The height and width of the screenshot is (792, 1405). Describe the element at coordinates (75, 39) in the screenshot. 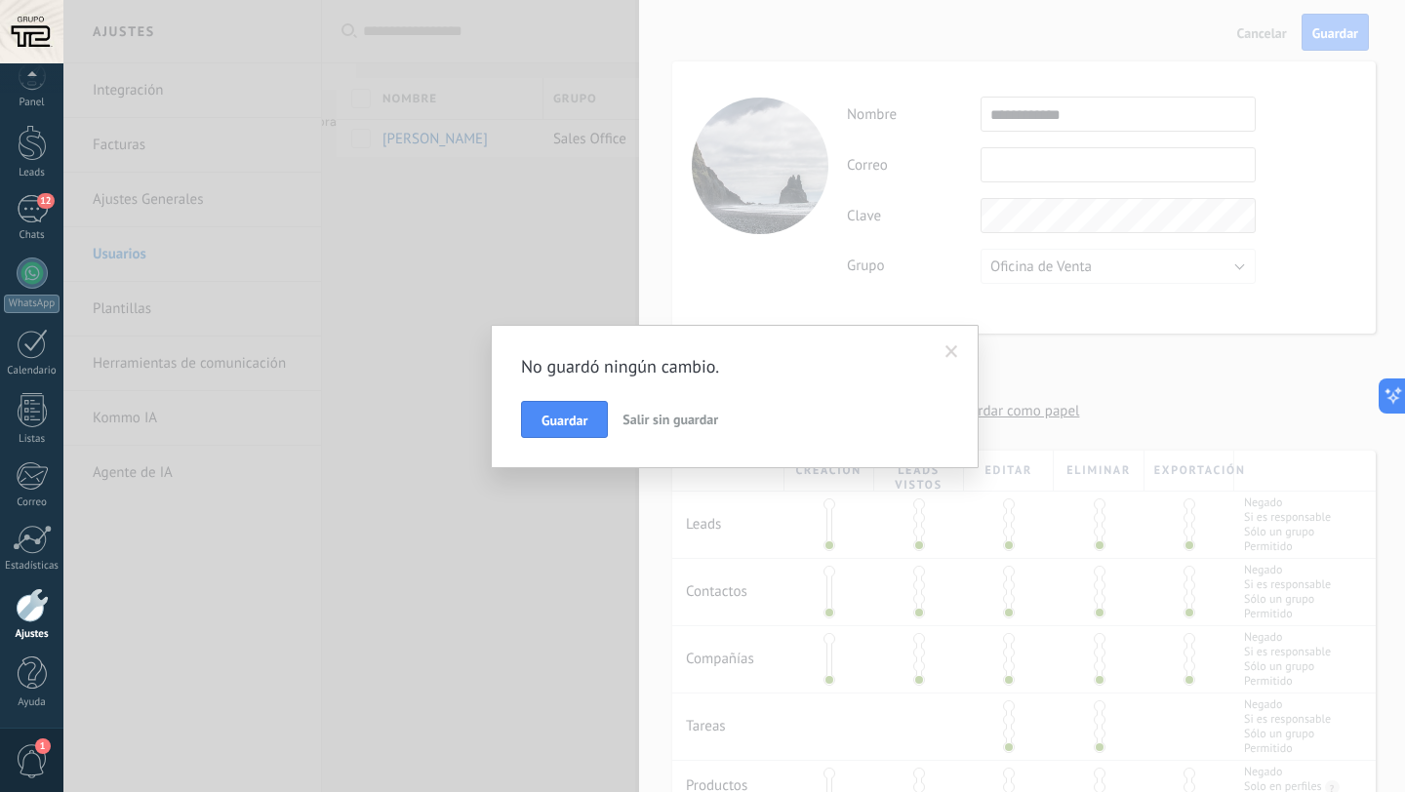

I see `div: v 4.0.24` at that location.